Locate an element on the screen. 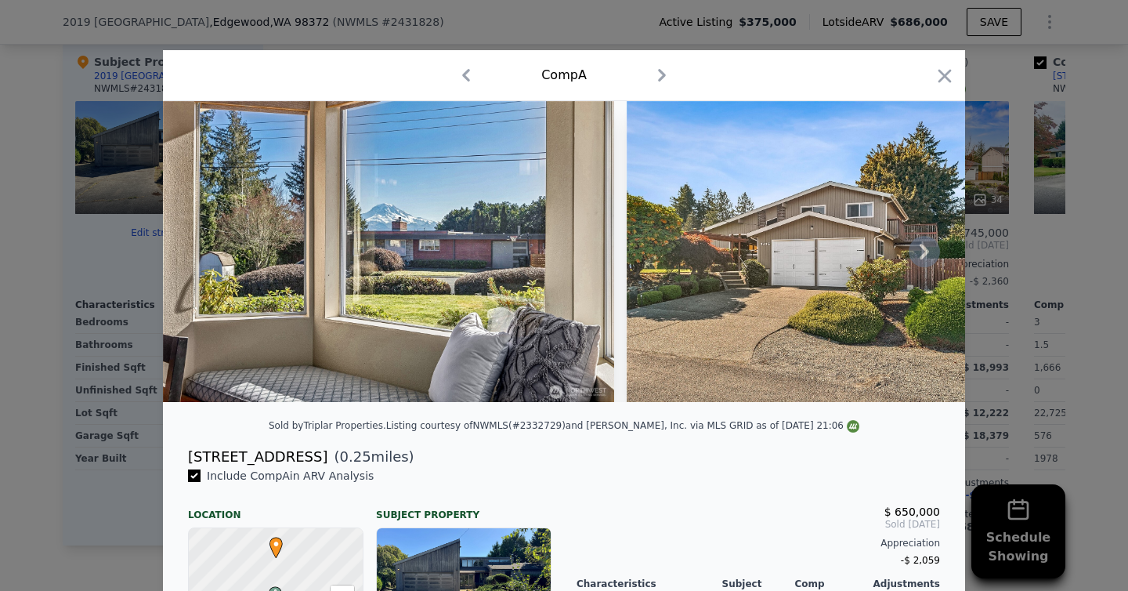  div: Comp A is located at coordinates (564, 75).